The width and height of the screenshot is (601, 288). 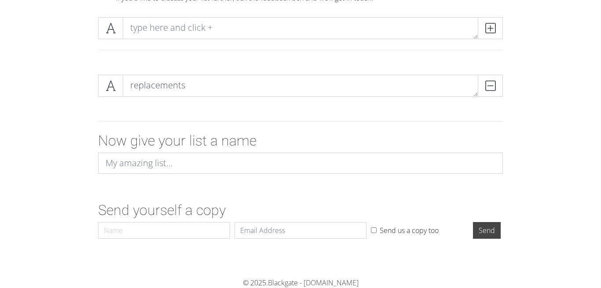 I want to click on input: Name, so click(x=164, y=230).